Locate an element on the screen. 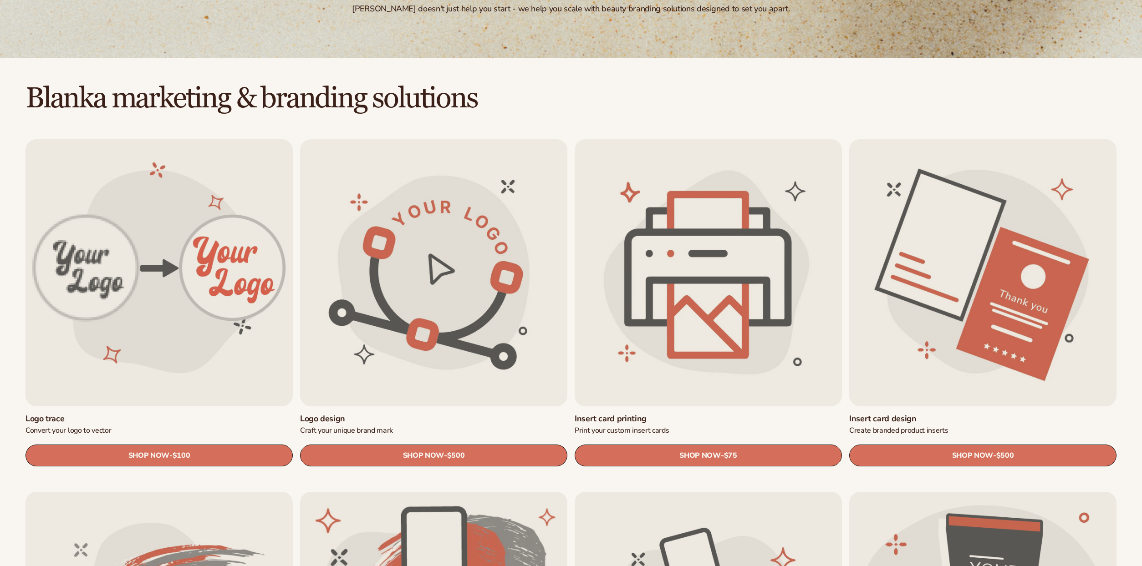 This screenshot has height=566, width=1142. a: Insert card design is located at coordinates (983, 419).